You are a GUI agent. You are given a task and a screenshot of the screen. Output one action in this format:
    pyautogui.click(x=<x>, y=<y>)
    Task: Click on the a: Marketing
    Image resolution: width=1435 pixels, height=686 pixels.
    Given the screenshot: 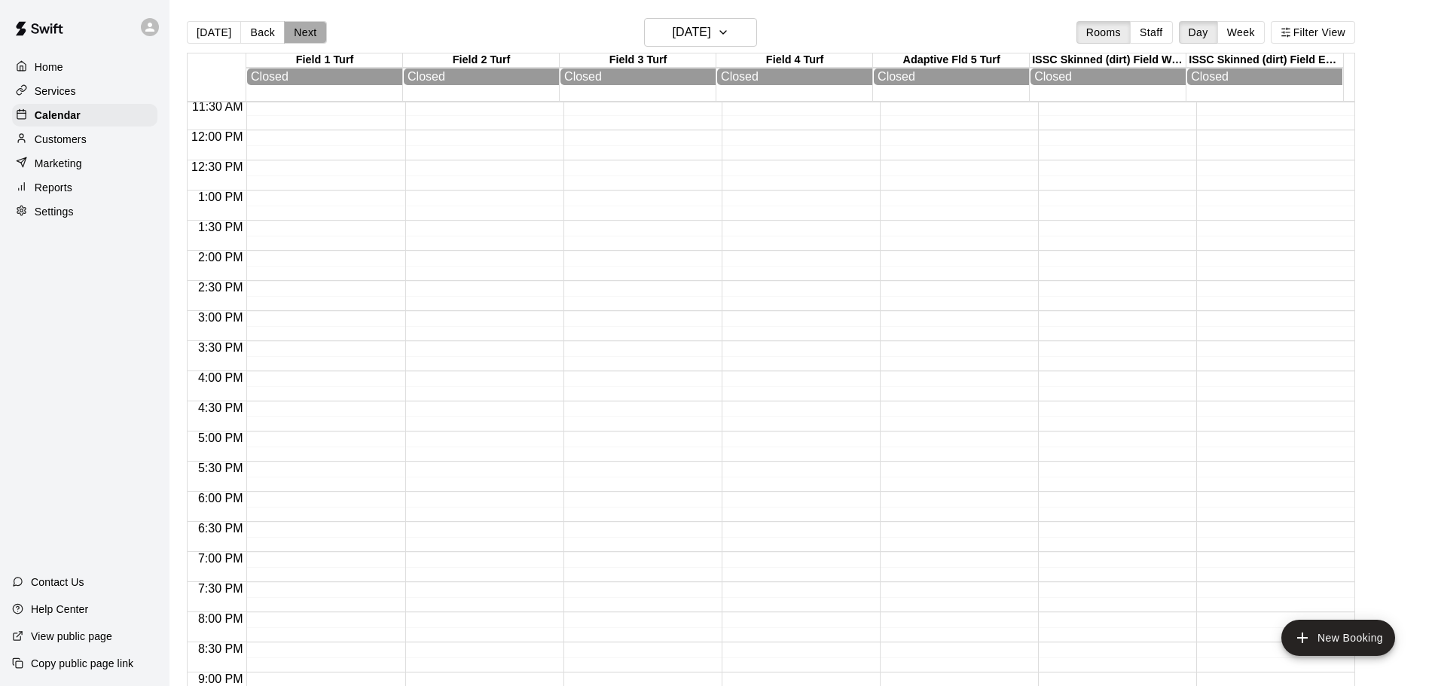 What is the action you would take?
    pyautogui.click(x=84, y=164)
    